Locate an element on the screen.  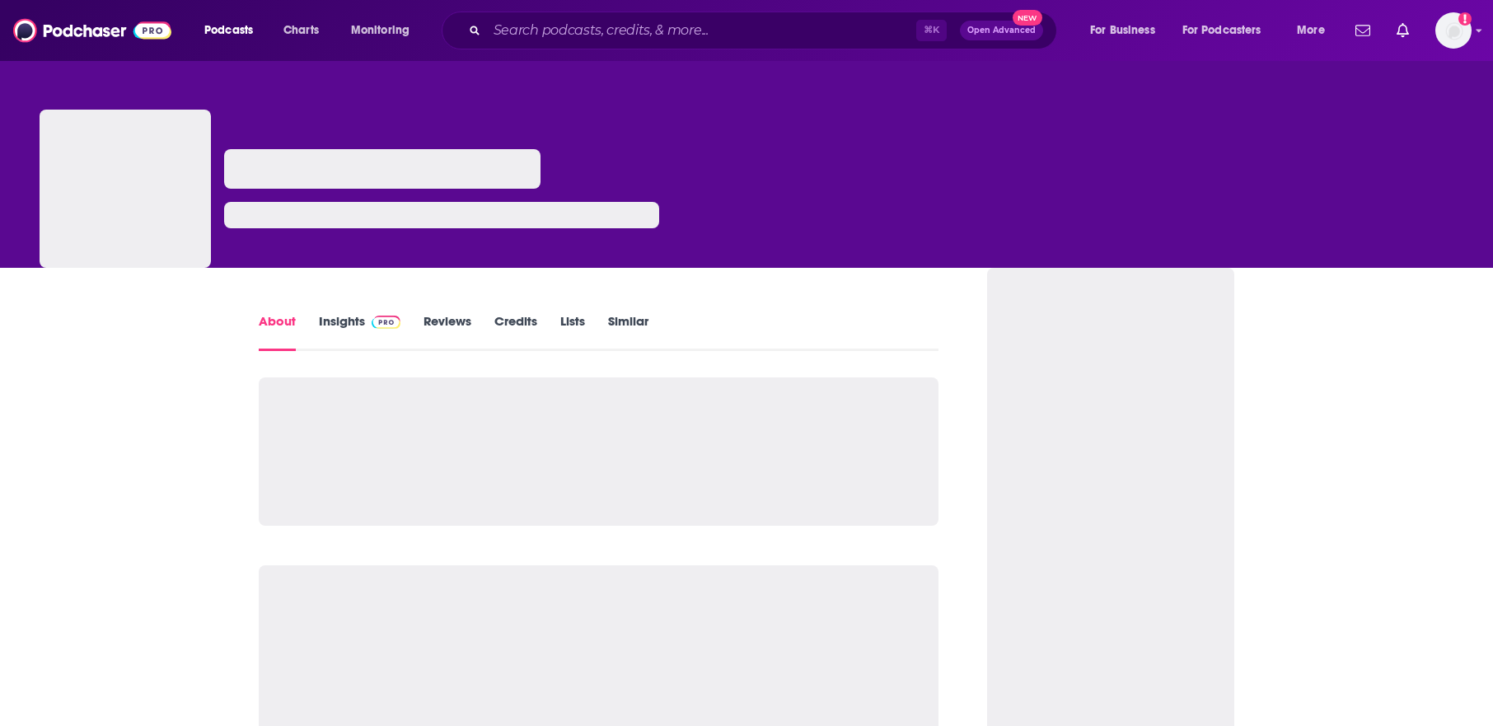
span: ⌘ K is located at coordinates (931, 30).